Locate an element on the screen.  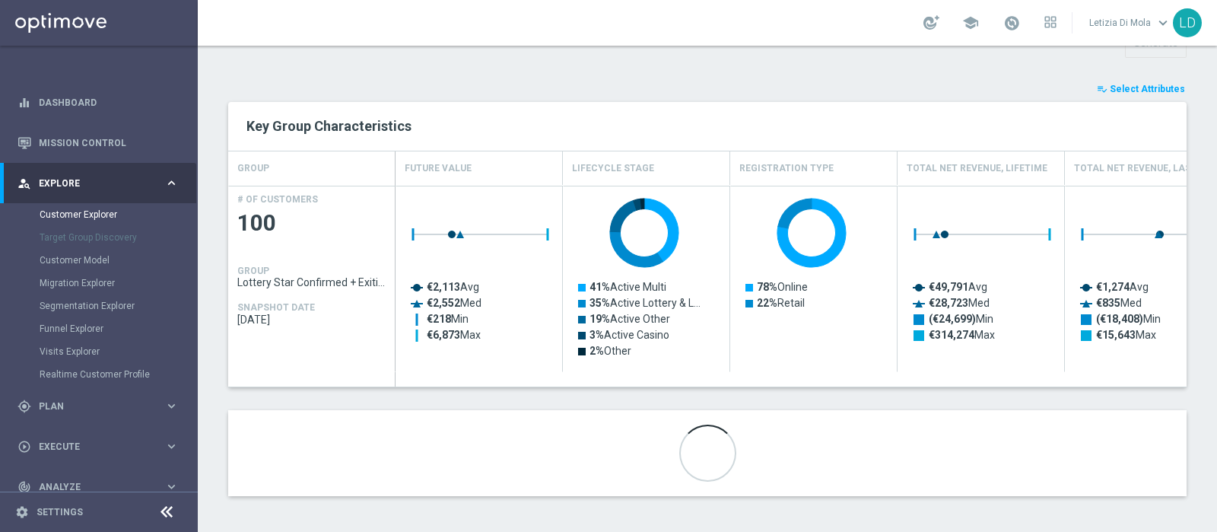
span: Execute is located at coordinates (101, 447).